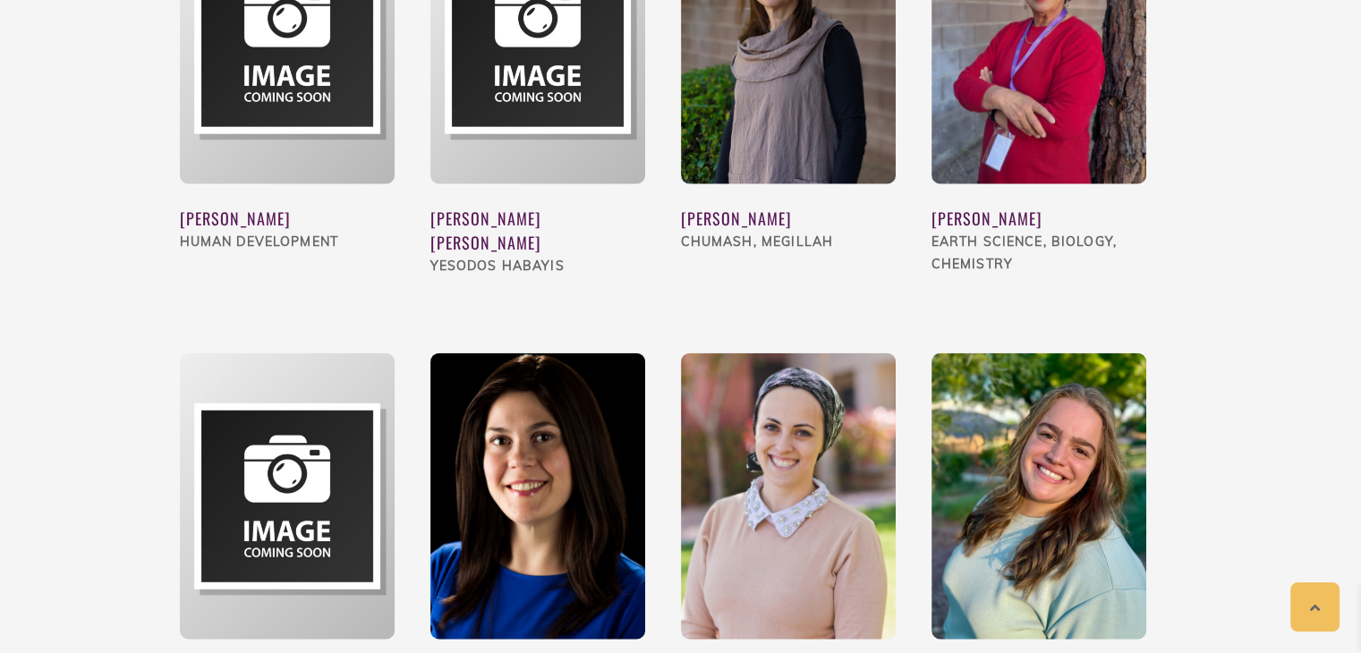 The height and width of the screenshot is (653, 1361). What do you see at coordinates (789, 243) in the screenshot?
I see `div: CHUMASH, MEGILLAH` at bounding box center [789, 243].